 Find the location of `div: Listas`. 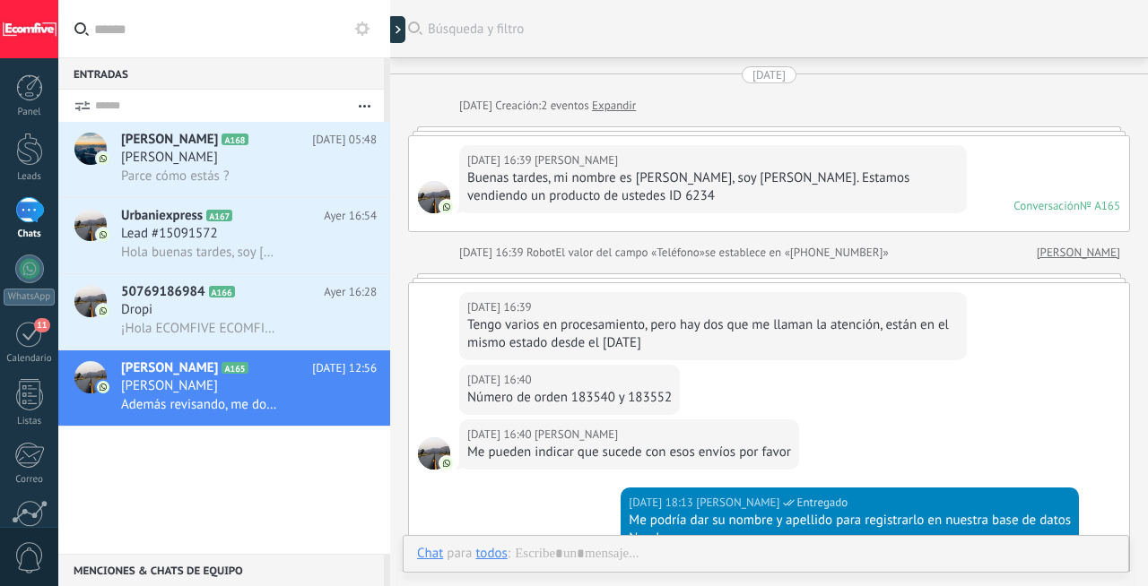

div: Listas is located at coordinates (30, 421).